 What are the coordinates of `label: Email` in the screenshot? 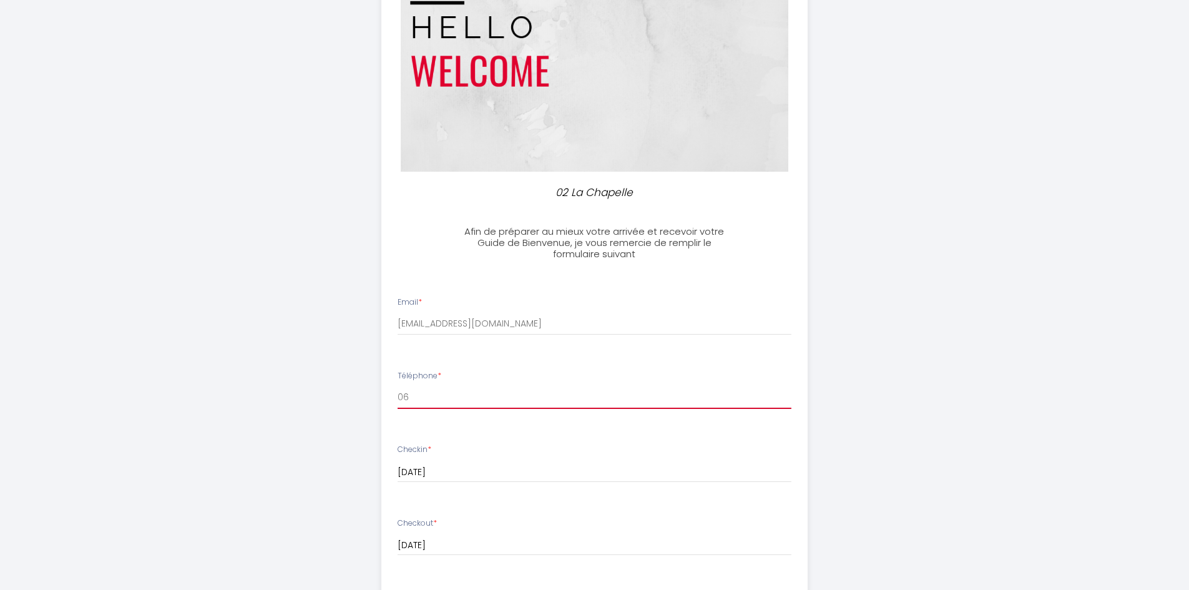 It's located at (410, 302).